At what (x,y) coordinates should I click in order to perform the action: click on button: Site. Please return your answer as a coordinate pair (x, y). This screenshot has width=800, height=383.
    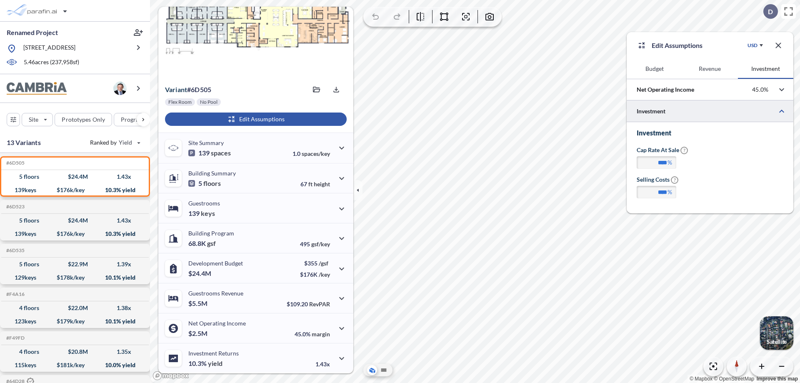
    Looking at the image, I should click on (37, 120).